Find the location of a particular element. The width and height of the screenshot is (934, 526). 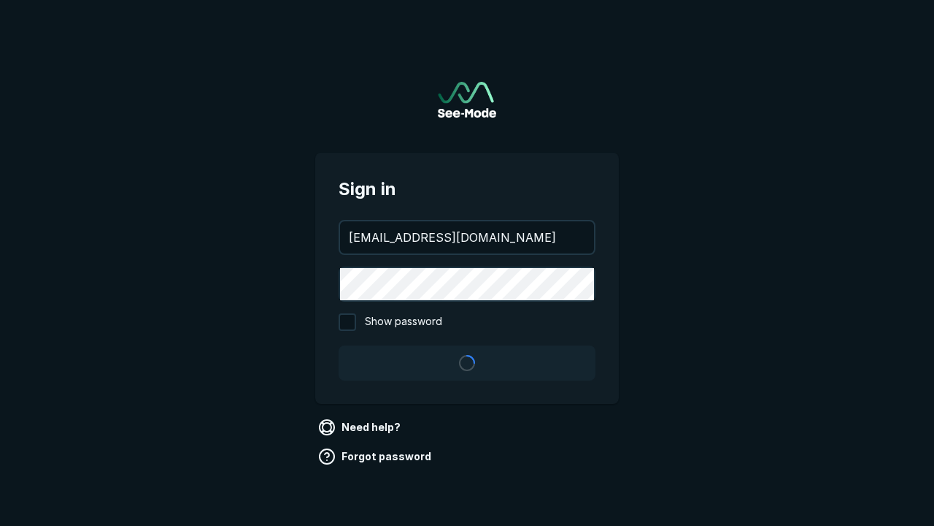

span: Show password is located at coordinates (404, 322).